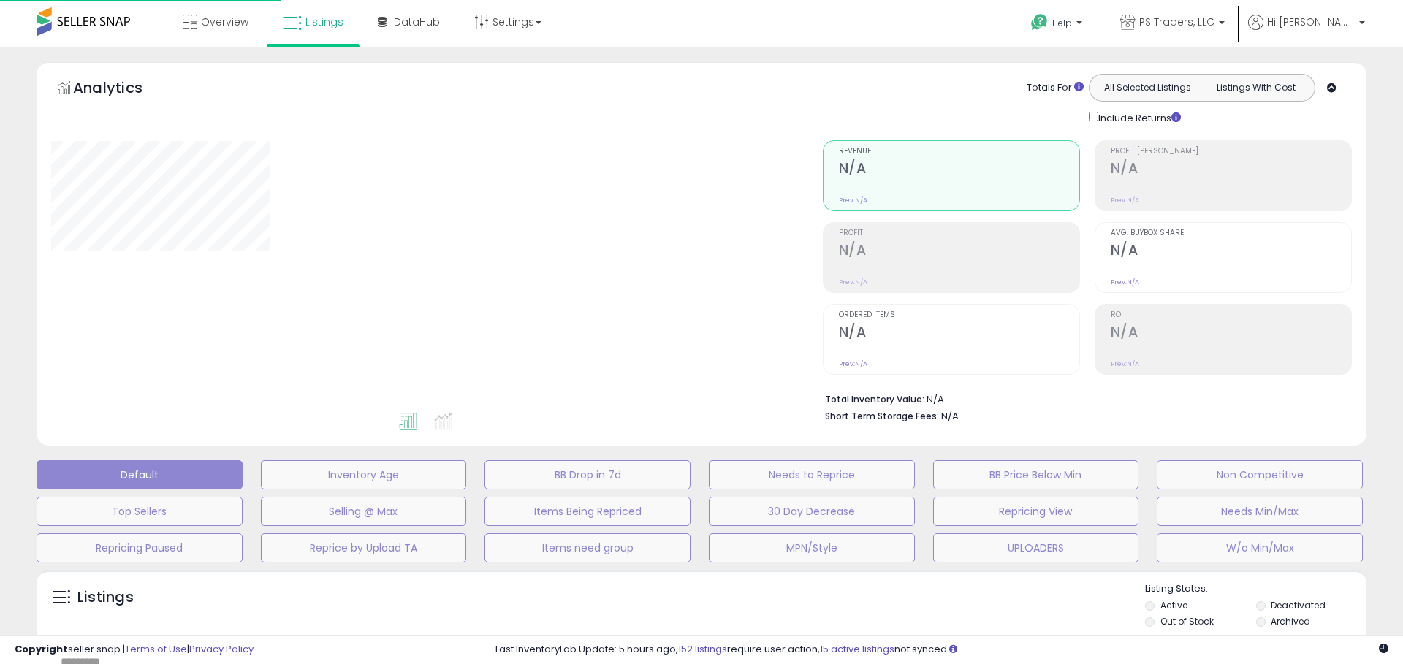  What do you see at coordinates (1260, 475) in the screenshot?
I see `button: Non Competitive` at bounding box center [1260, 475].